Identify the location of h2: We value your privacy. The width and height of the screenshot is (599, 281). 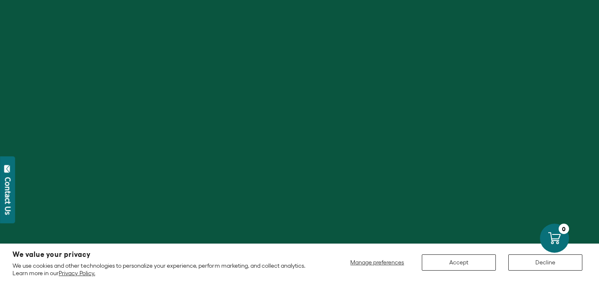
(164, 255).